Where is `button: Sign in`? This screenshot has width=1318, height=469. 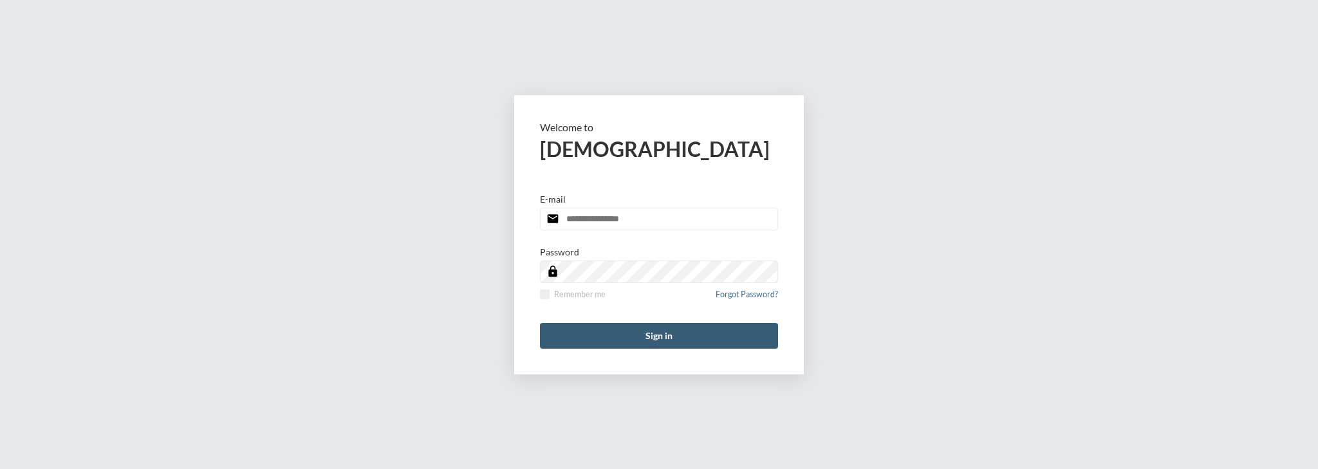 button: Sign in is located at coordinates (659, 336).